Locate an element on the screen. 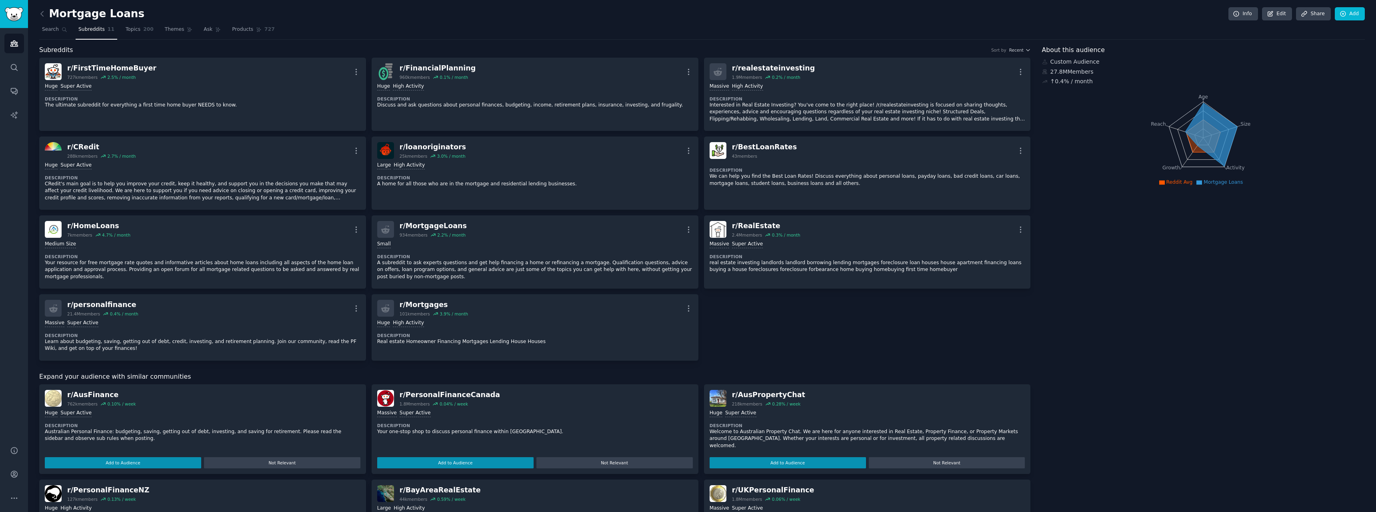 The width and height of the screenshot is (1376, 512). a: r/Mortgages101kmembers3.9% / monthHugeHigh ActivityDescriptionReal estate Homeowner Financing Mor... is located at coordinates (535, 327).